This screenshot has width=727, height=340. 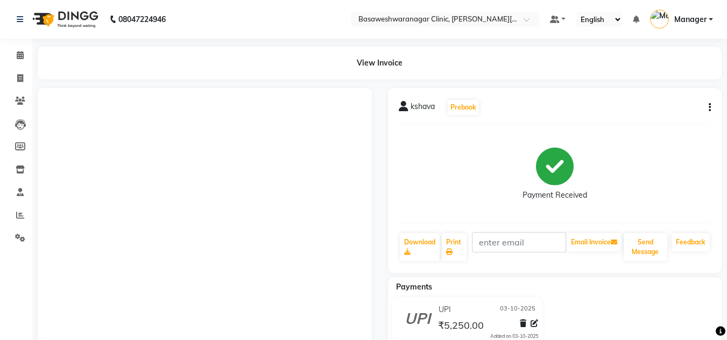 What do you see at coordinates (555, 195) in the screenshot?
I see `div: Payment Received` at bounding box center [555, 195].